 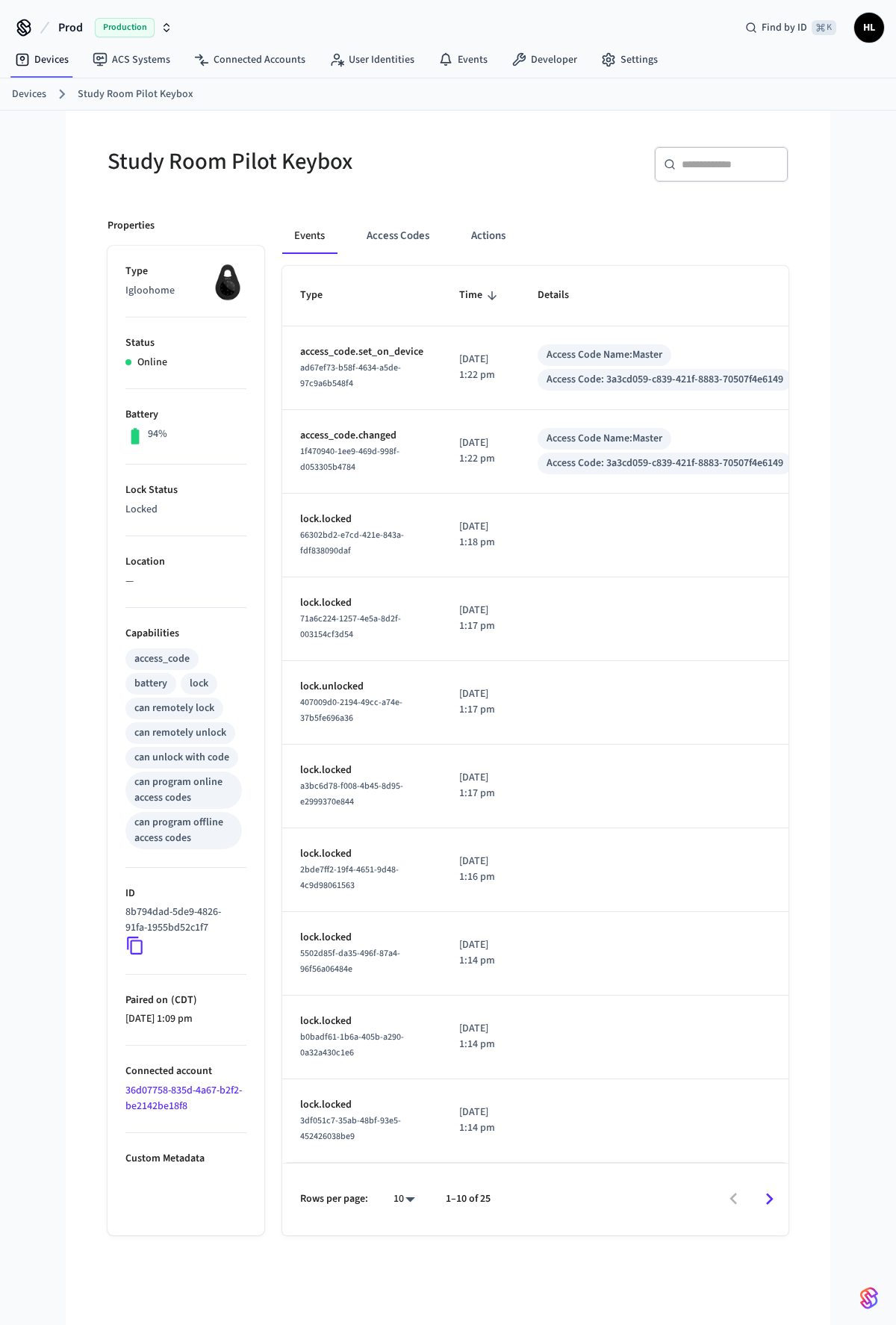 I want to click on div: can program online access codes, so click(x=184, y=790).